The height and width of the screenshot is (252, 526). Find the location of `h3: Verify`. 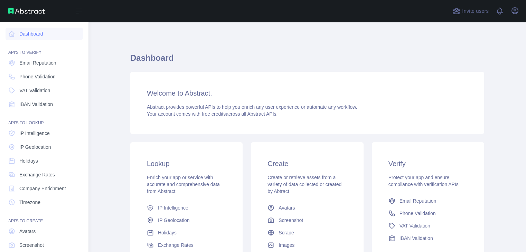

h3: Verify is located at coordinates (428, 164).